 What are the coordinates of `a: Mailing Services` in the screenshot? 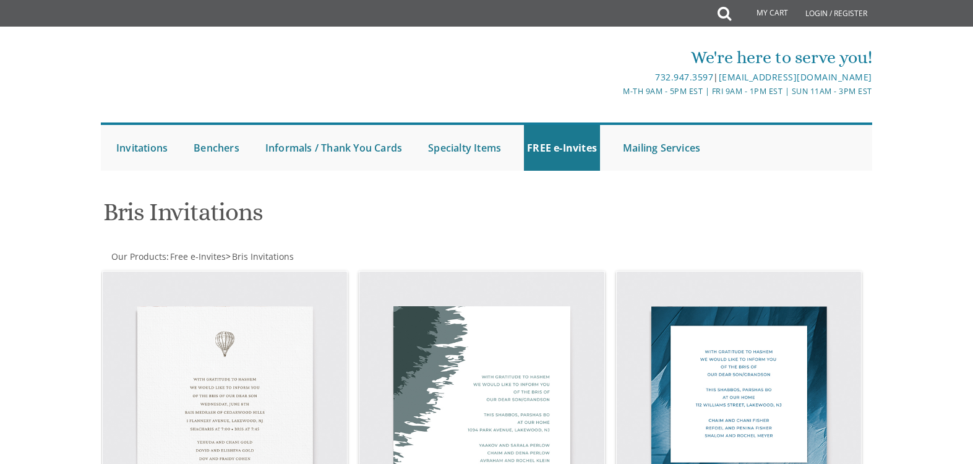 It's located at (661, 148).